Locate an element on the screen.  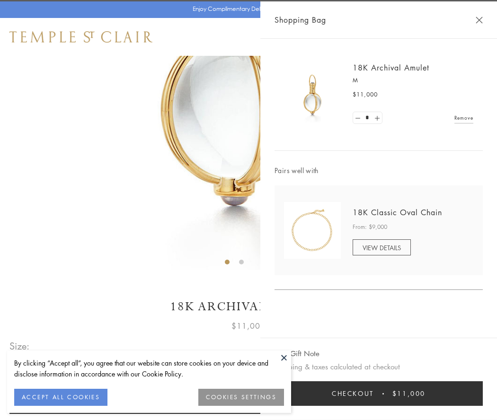
span: Checkout is located at coordinates (352, 394).